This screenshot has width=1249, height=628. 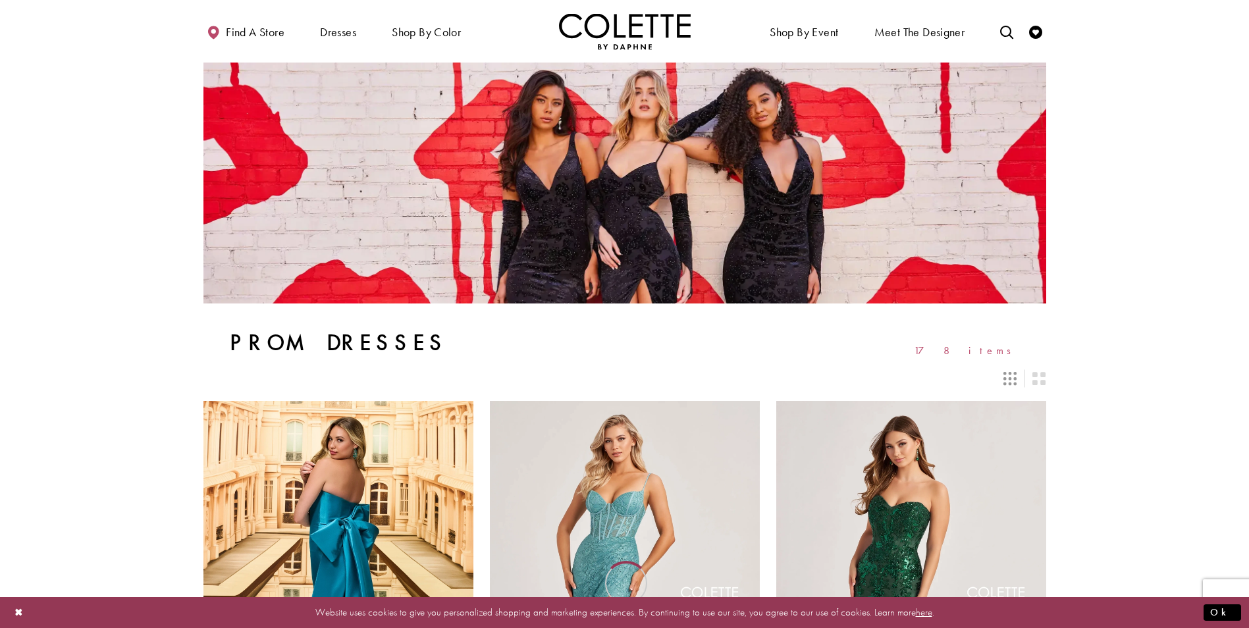 What do you see at coordinates (1007, 31) in the screenshot?
I see `a: Toggle search` at bounding box center [1007, 31].